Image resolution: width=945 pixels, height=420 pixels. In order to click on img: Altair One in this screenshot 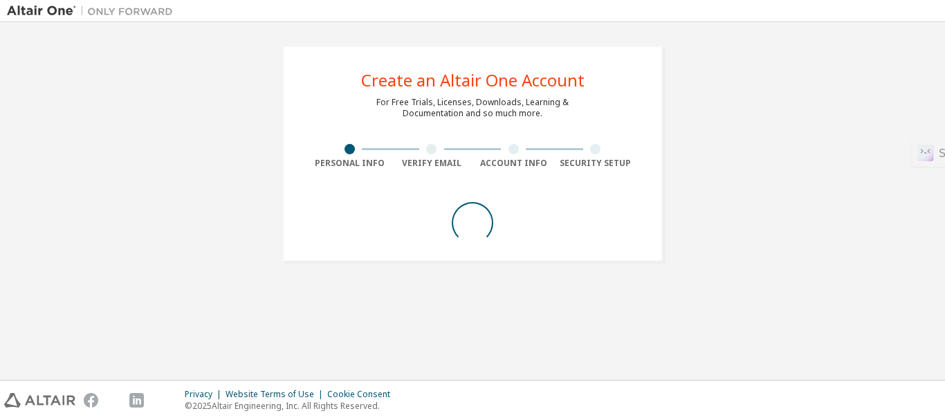, I will do `click(93, 11)`.